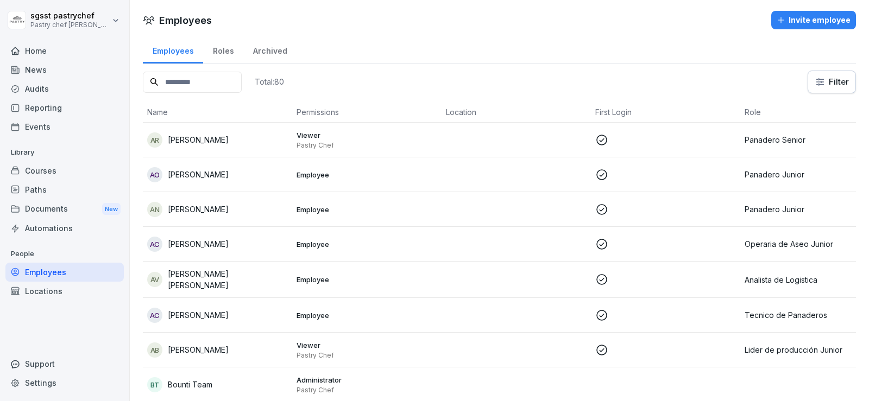 Image resolution: width=869 pixels, height=401 pixels. What do you see at coordinates (65, 209) in the screenshot?
I see `div: Documents` at bounding box center [65, 209].